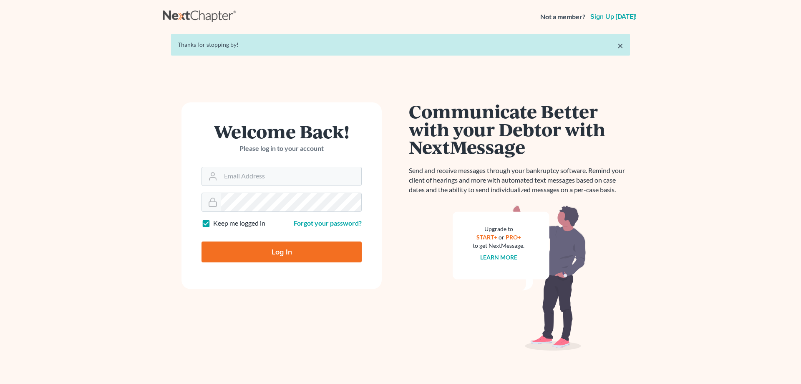  What do you see at coordinates (520, 180) in the screenshot?
I see `p: Send and receive messages through your bankruptcy software. Remind your client of hearings and mo...` at bounding box center [520, 180].